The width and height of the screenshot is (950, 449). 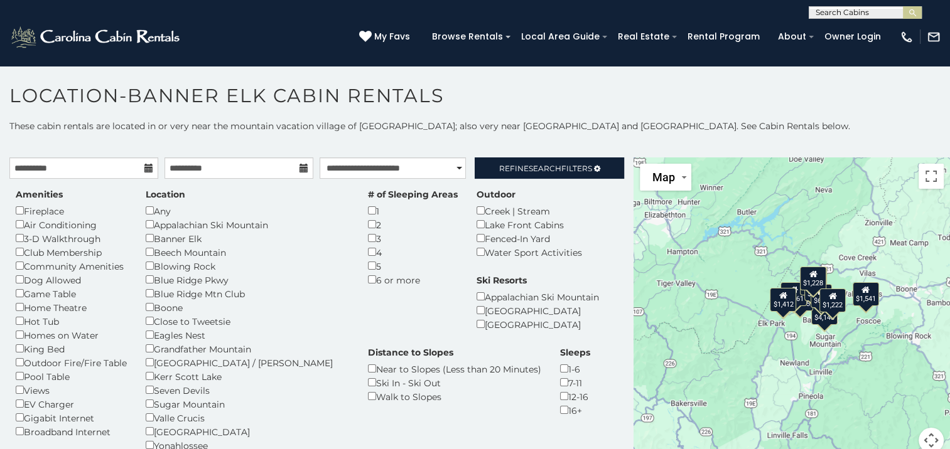 What do you see at coordinates (71, 238) in the screenshot?
I see `div: 3-D Walkthrough` at bounding box center [71, 238].